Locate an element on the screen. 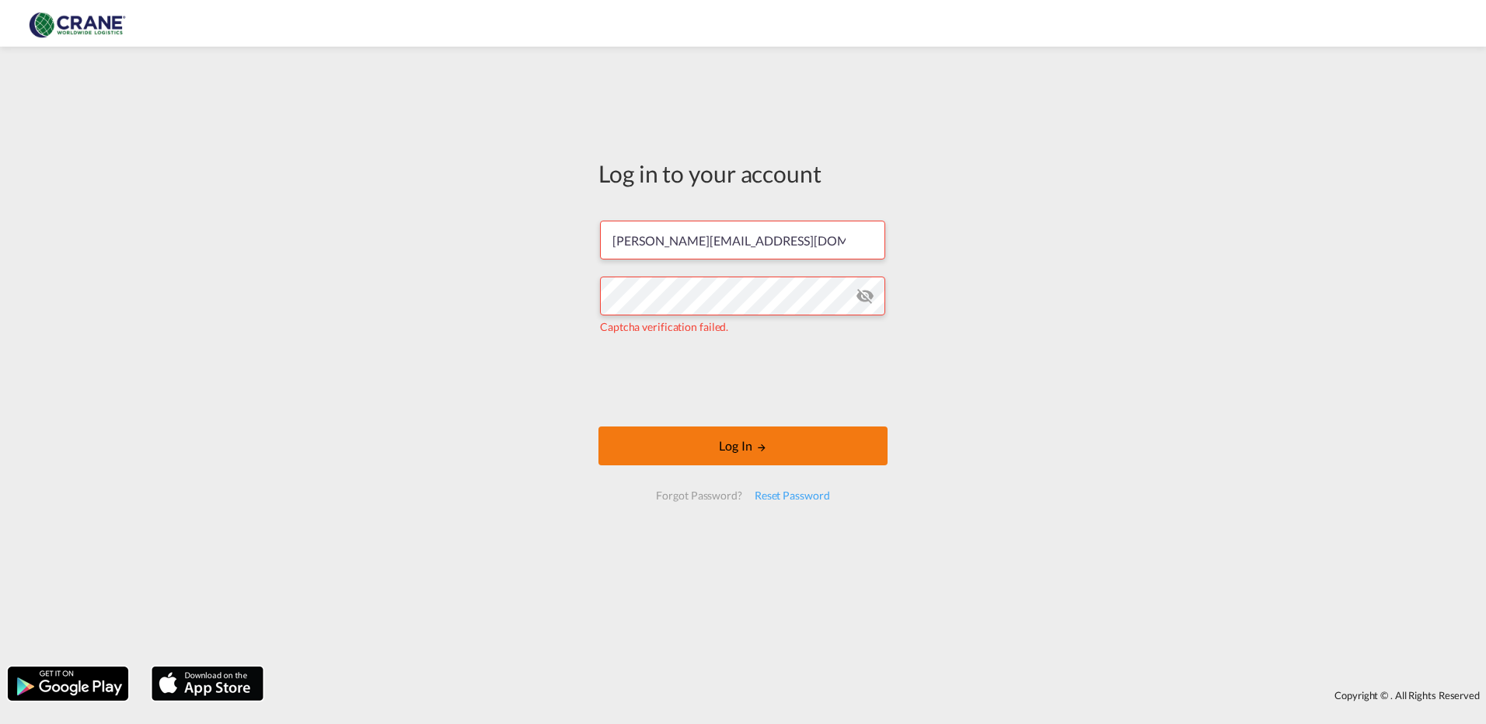 The width and height of the screenshot is (1486, 724). md-icon: icon-eye-off is located at coordinates (865, 296).